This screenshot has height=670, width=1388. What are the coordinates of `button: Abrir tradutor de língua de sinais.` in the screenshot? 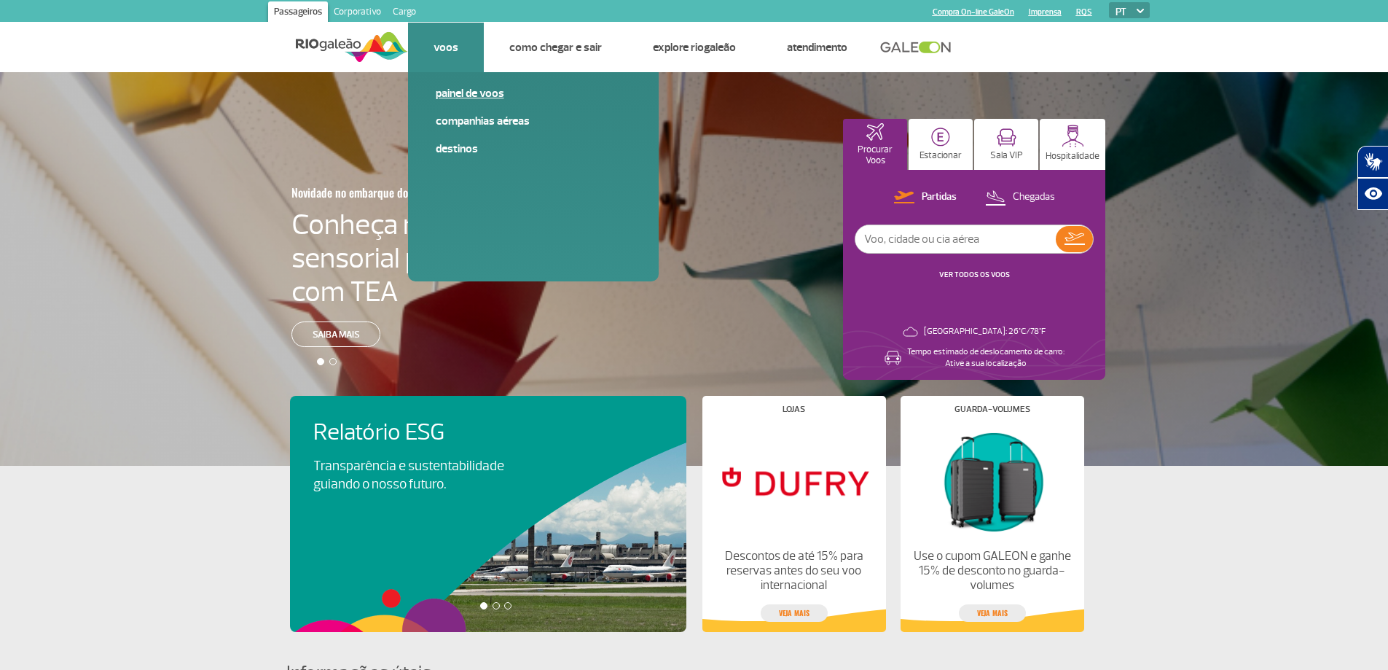 It's located at (1373, 162).